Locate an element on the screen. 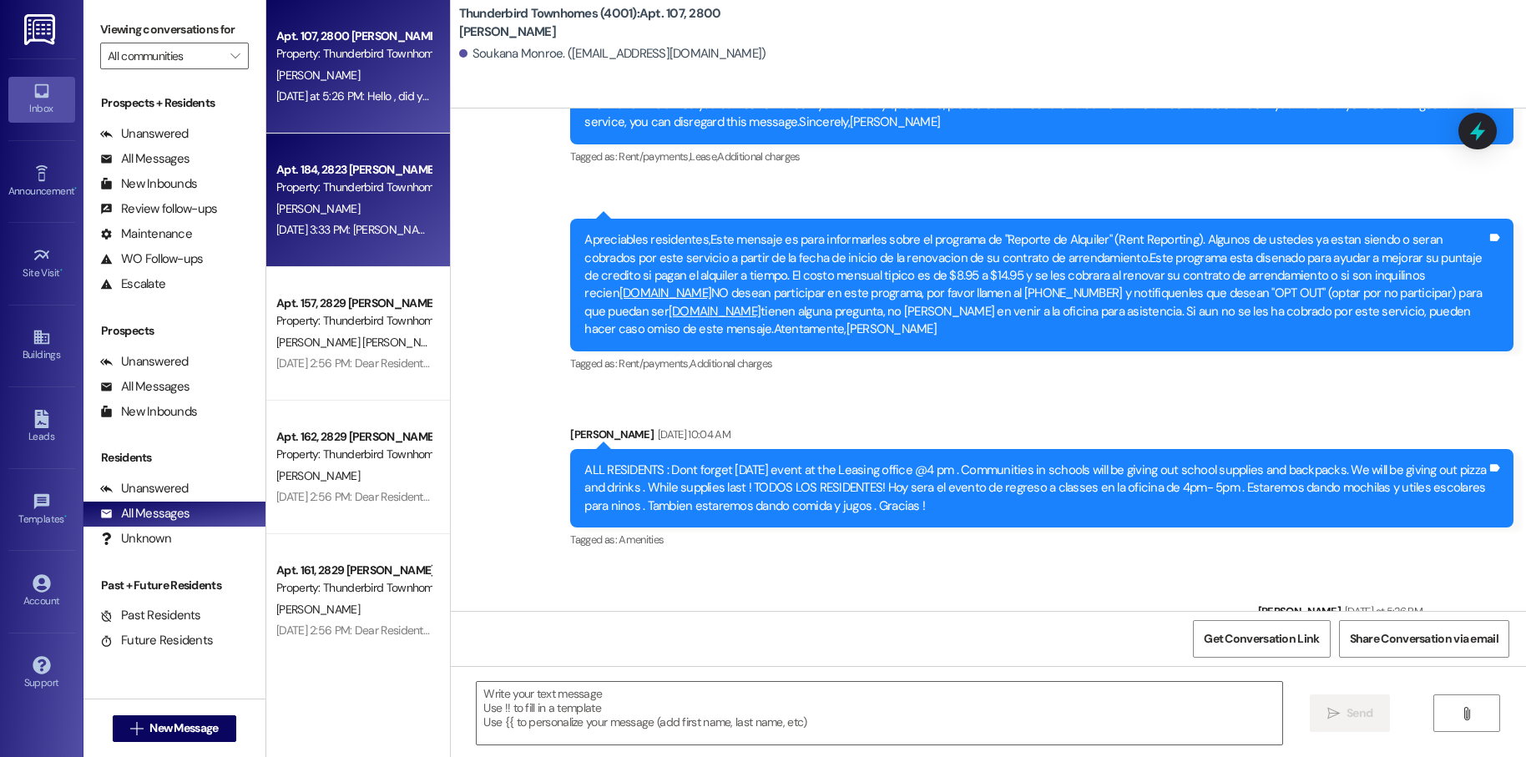  a: Templates • is located at coordinates (42, 510).